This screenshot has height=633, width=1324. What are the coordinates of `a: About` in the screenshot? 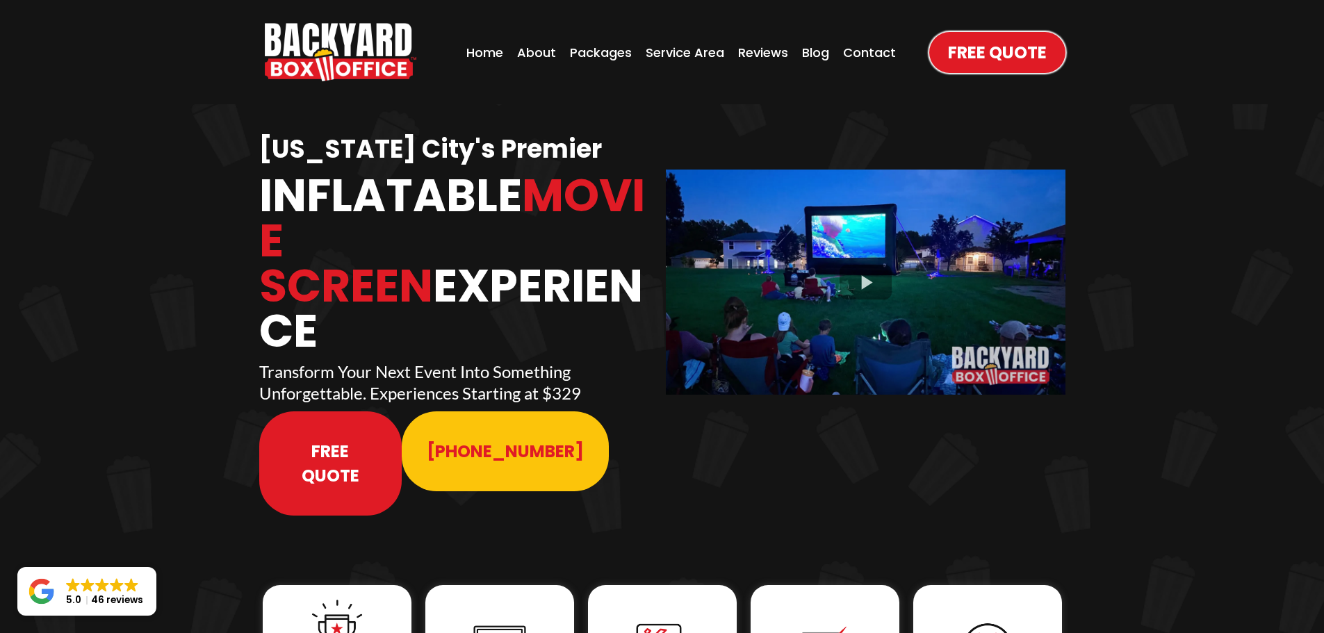 It's located at (536, 52).